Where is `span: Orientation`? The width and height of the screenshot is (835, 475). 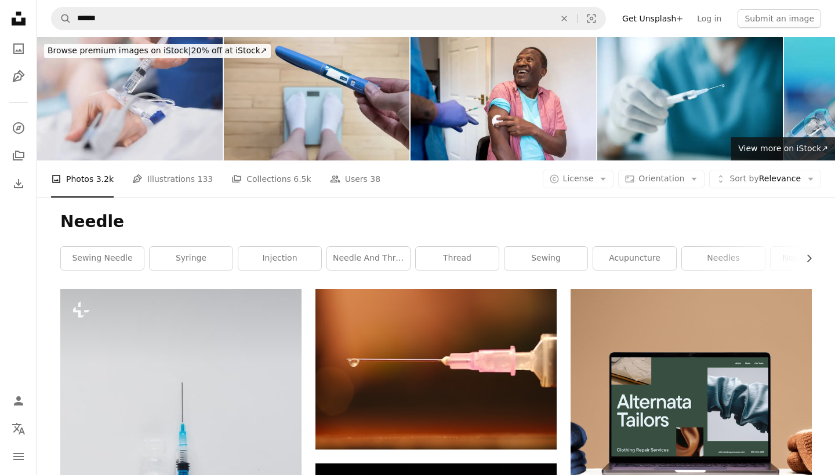
span: Orientation is located at coordinates (661, 179).